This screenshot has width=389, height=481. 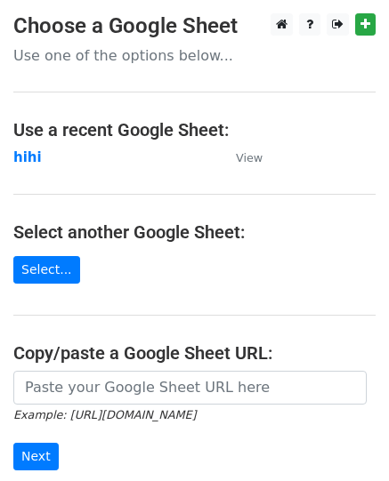 What do you see at coordinates (46, 270) in the screenshot?
I see `a: Select...` at bounding box center [46, 270].